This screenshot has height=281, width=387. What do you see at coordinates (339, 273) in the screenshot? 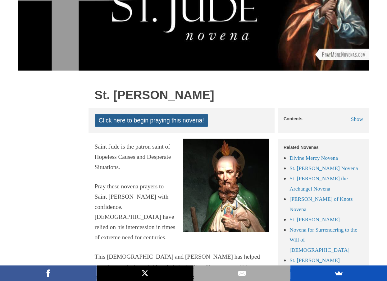
I see `a: SumoMe` at bounding box center [339, 273].